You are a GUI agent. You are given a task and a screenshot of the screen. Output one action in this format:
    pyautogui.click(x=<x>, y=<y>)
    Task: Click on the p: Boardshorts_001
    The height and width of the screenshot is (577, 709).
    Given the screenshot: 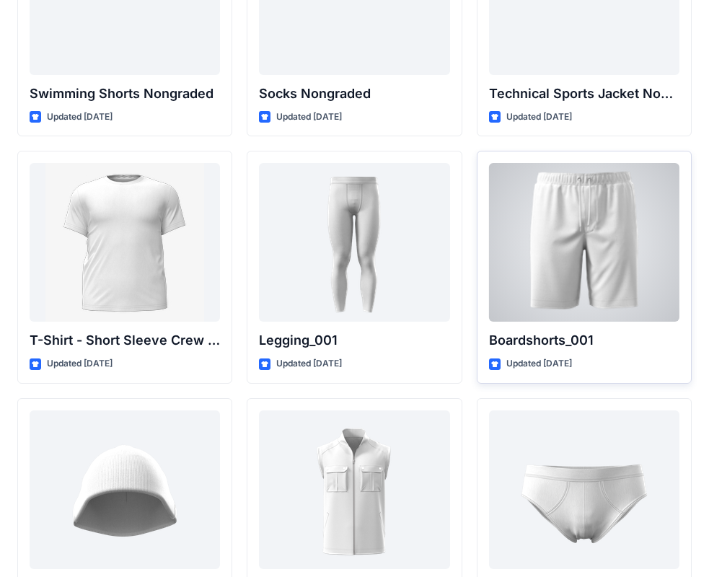 What is the action you would take?
    pyautogui.click(x=585, y=341)
    